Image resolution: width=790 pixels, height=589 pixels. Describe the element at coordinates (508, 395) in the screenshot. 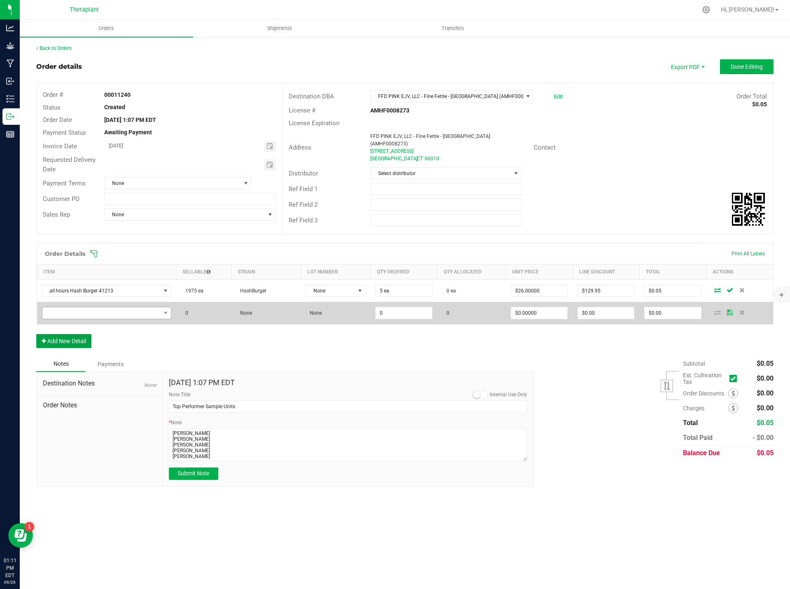

I see `label: Internal Use Only` at that location.